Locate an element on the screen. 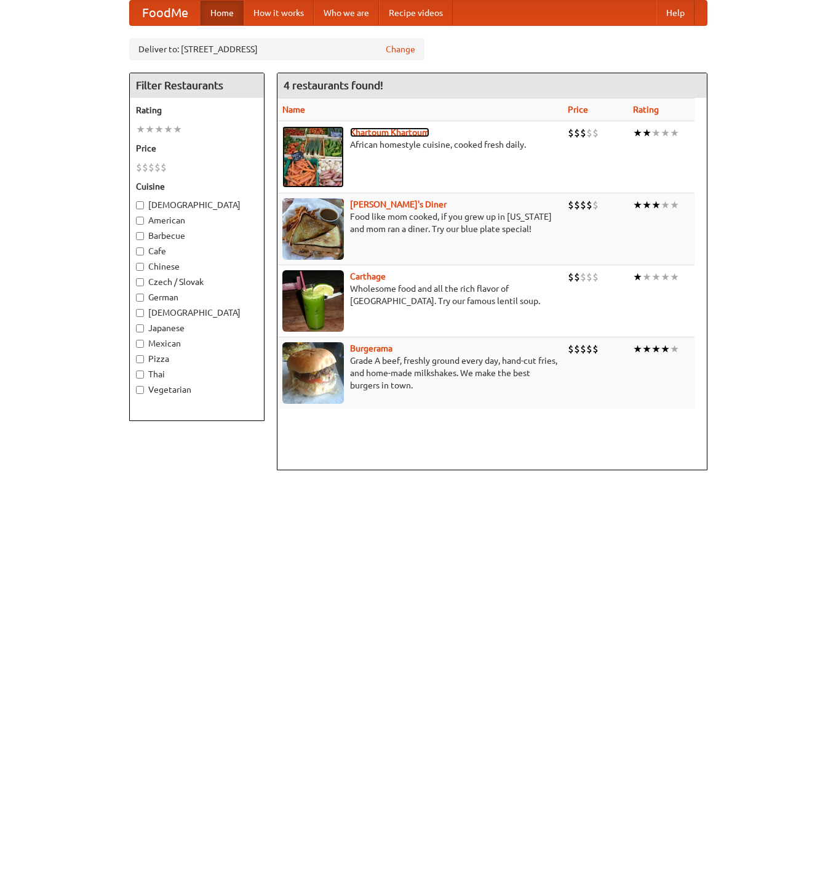 The image size is (836, 871). label: Thai is located at coordinates (197, 374).